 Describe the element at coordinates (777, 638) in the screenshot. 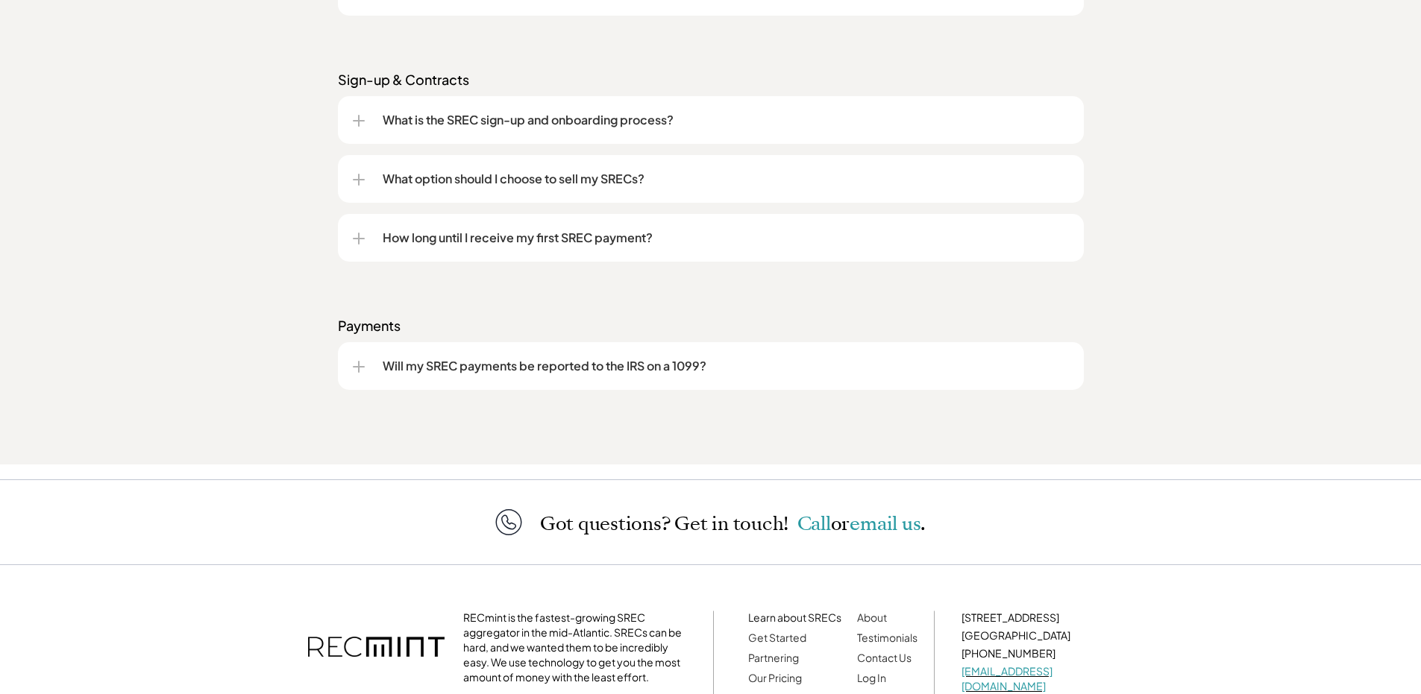

I see `a: Get Started` at that location.